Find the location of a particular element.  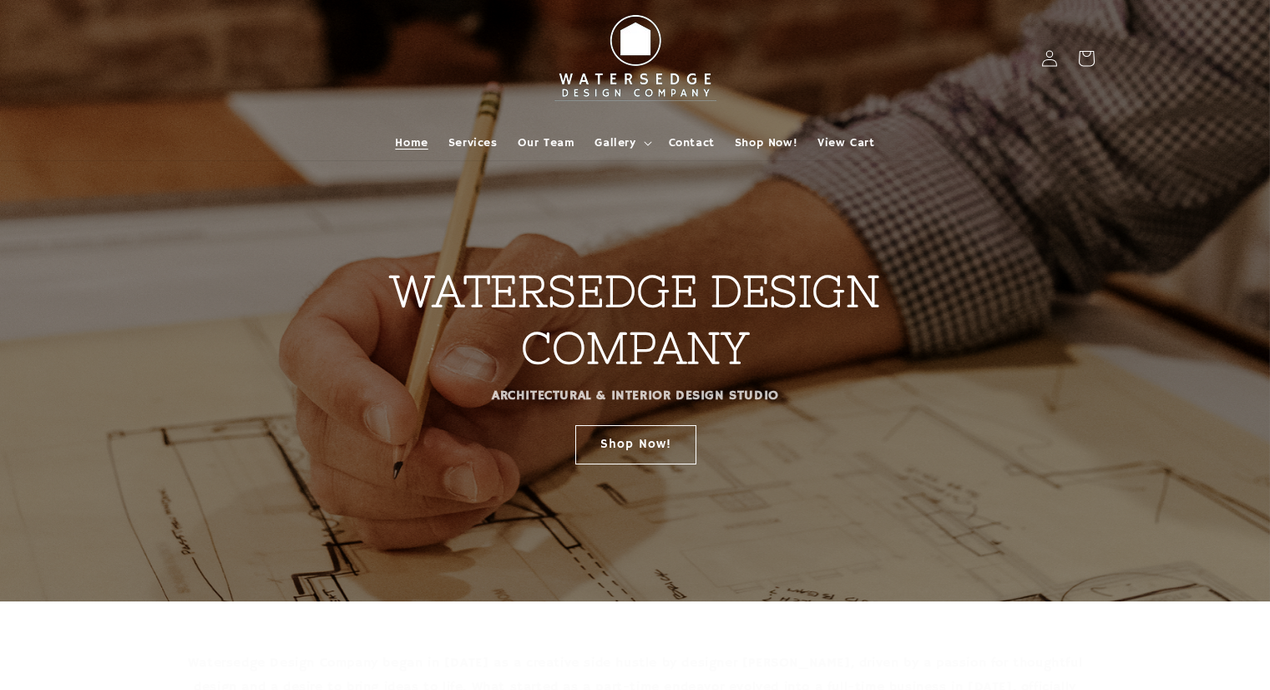

a: Our Team is located at coordinates (546, 143).